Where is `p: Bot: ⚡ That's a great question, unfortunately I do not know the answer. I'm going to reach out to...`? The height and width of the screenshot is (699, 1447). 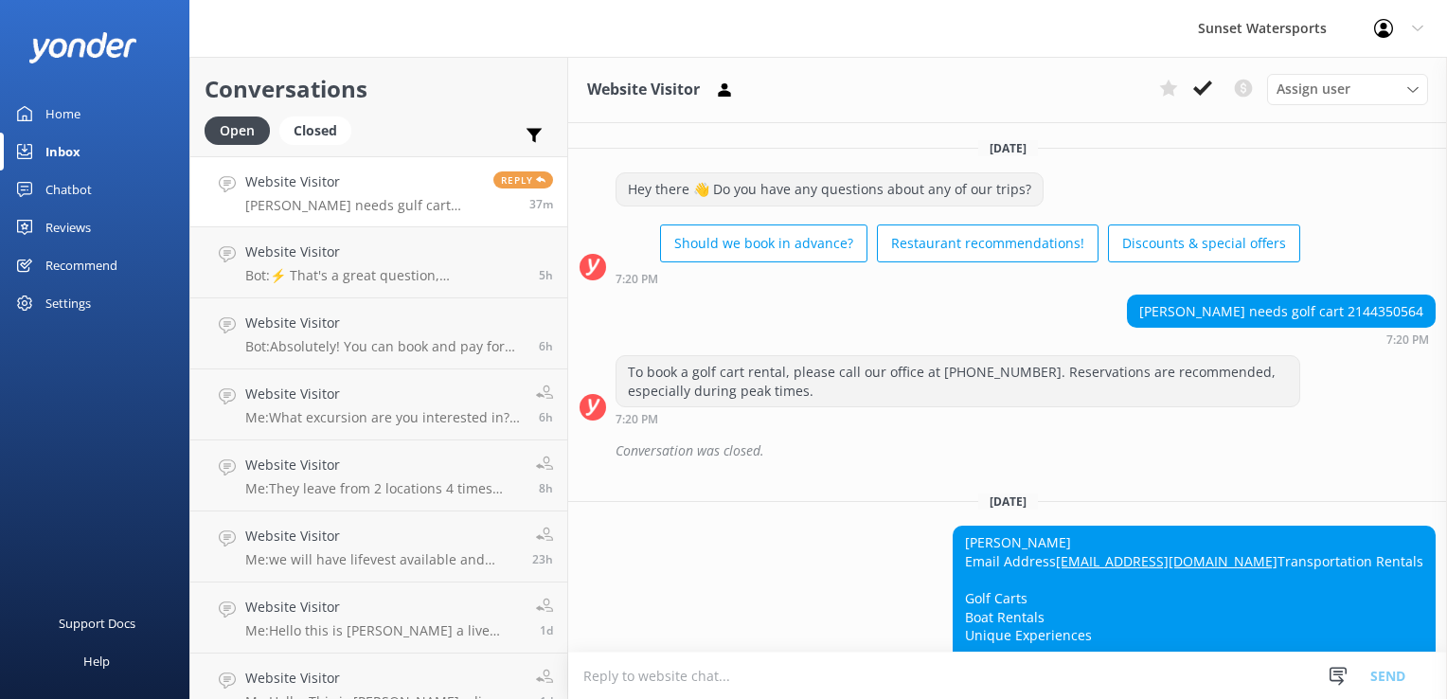 p: Bot: ⚡ That's a great question, unfortunately I do not know the answer. I'm going to reach out to... is located at coordinates (385, 276).